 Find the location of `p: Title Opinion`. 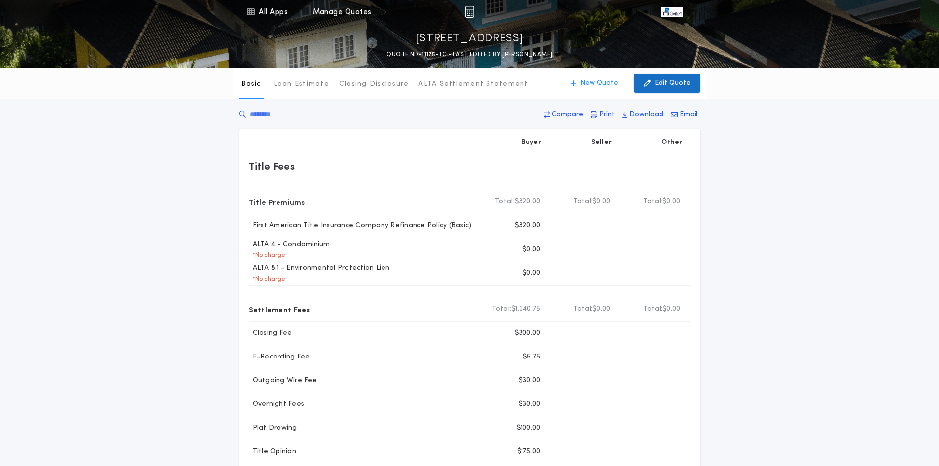

p: Title Opinion is located at coordinates (272, 451).